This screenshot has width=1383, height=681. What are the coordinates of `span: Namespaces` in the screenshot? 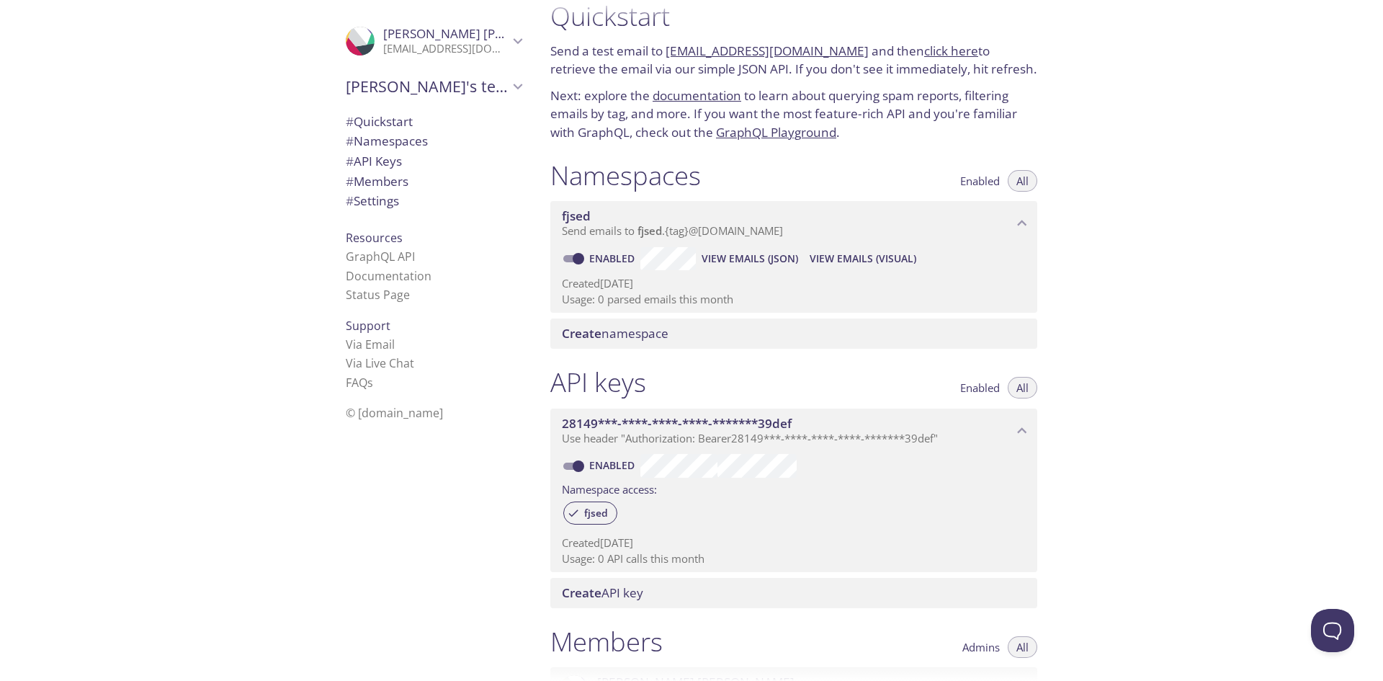 It's located at (387, 140).